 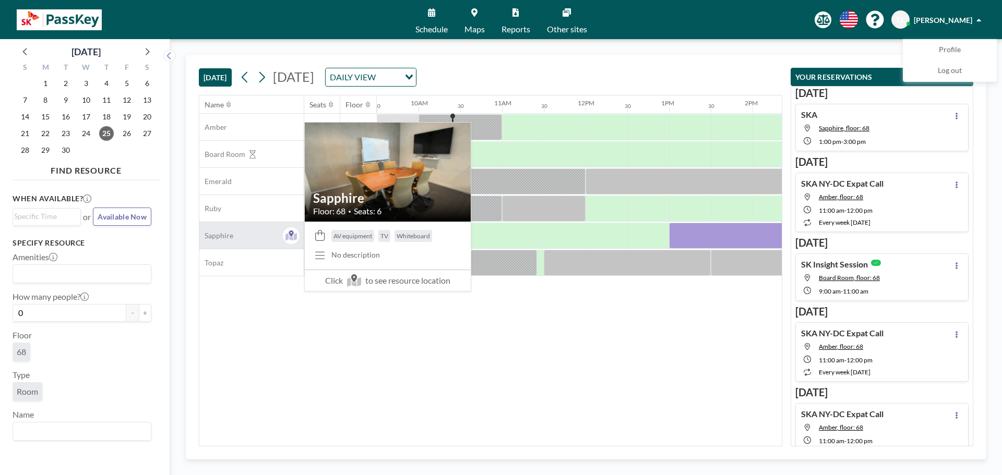 What do you see at coordinates (432, 29) in the screenshot?
I see `span: Schedule` at bounding box center [432, 29].